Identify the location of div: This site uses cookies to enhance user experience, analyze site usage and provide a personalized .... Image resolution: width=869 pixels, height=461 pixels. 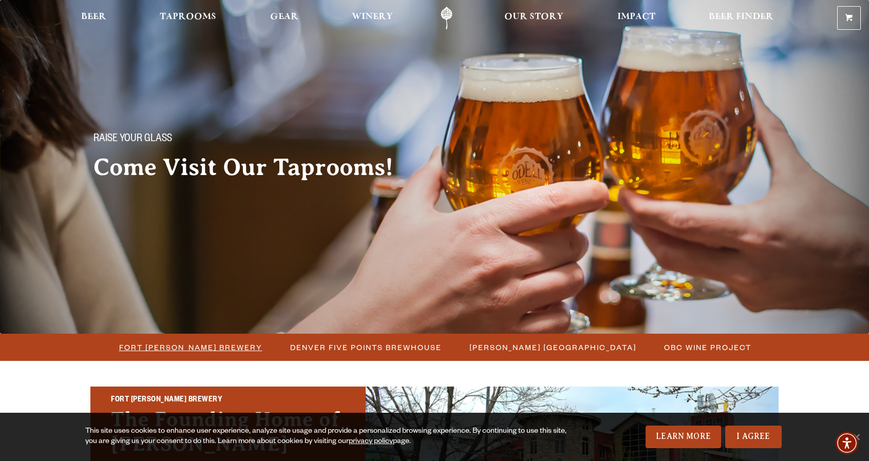
(330, 437).